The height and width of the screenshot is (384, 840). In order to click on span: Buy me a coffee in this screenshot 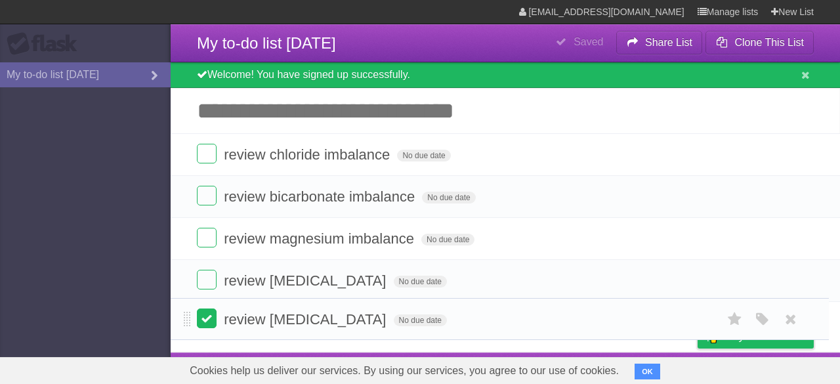, I will do `click(766, 336)`.